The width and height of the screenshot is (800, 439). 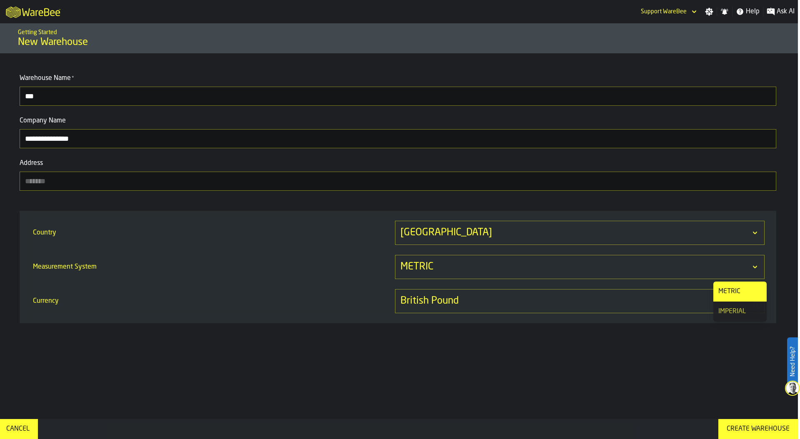 I want to click on div: CurrencyDropdownMenuValue-GBP, so click(x=398, y=301).